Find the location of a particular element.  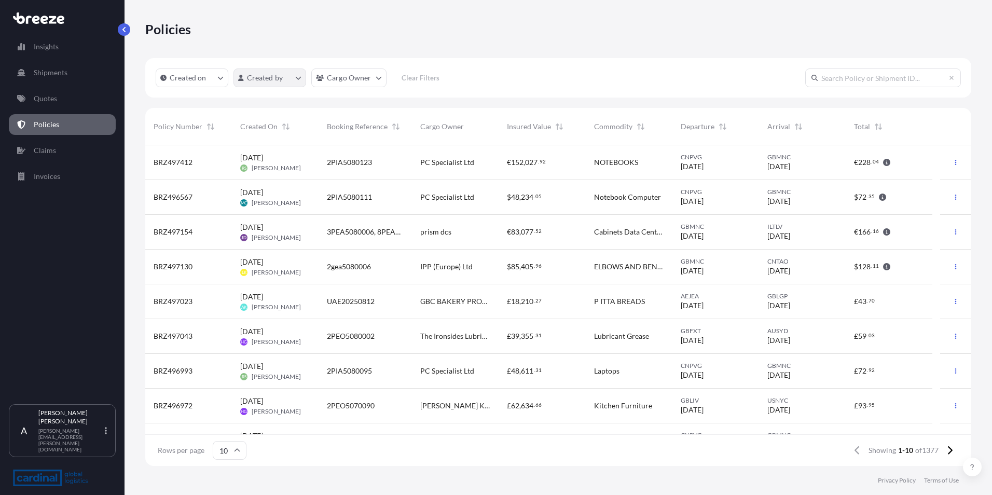

p: Insights is located at coordinates (46, 47).